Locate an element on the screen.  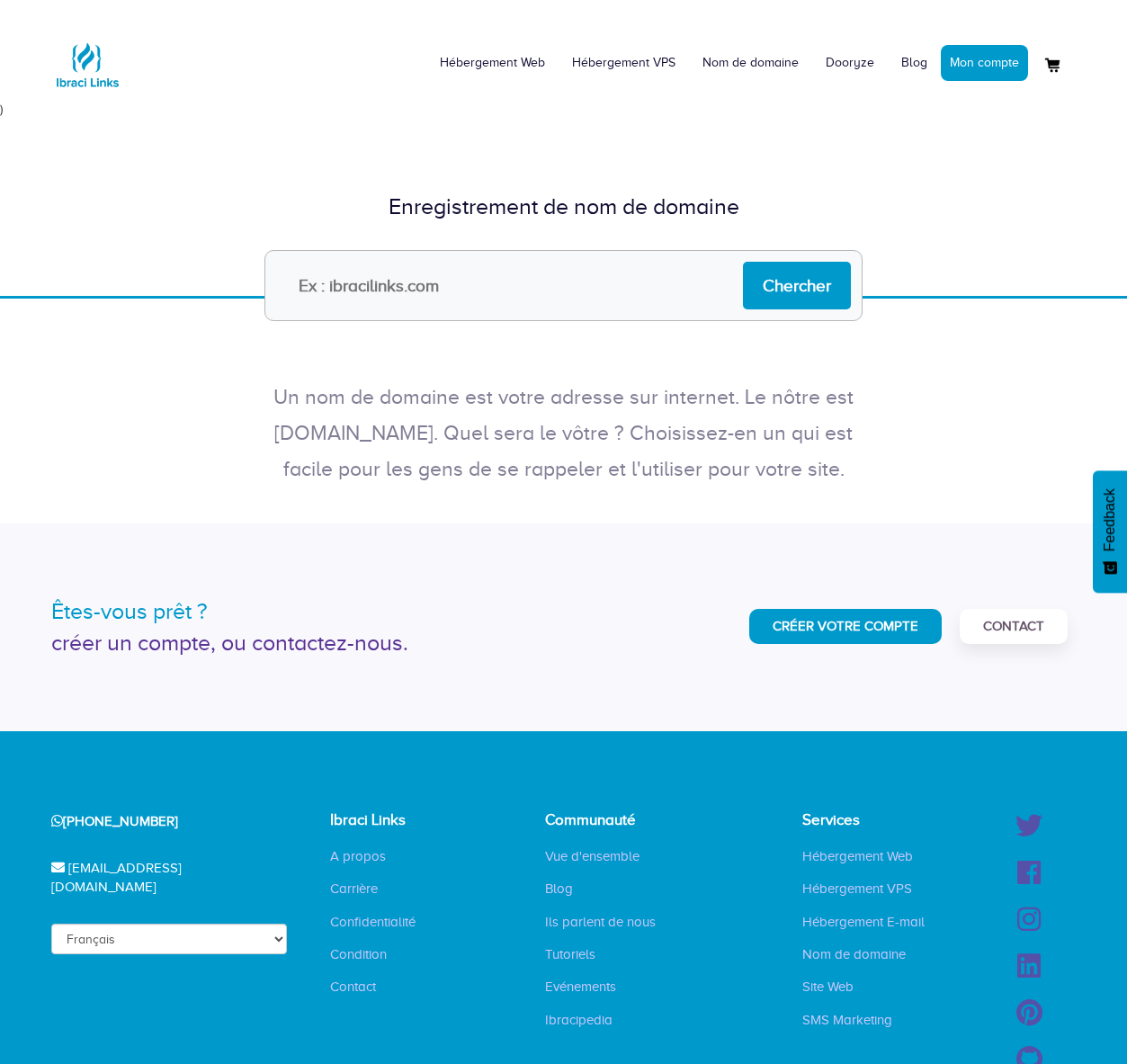
a: Site Web is located at coordinates (827, 987).